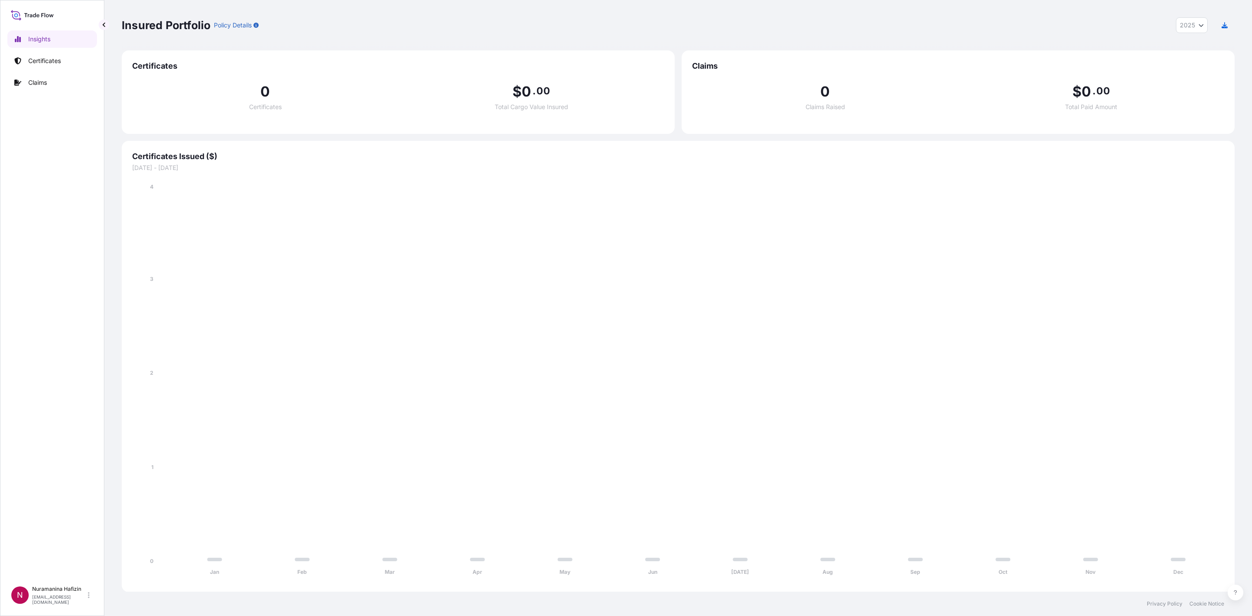 The width and height of the screenshot is (1252, 616). What do you see at coordinates (1207, 604) in the screenshot?
I see `a: Cookie Notice` at bounding box center [1207, 604].